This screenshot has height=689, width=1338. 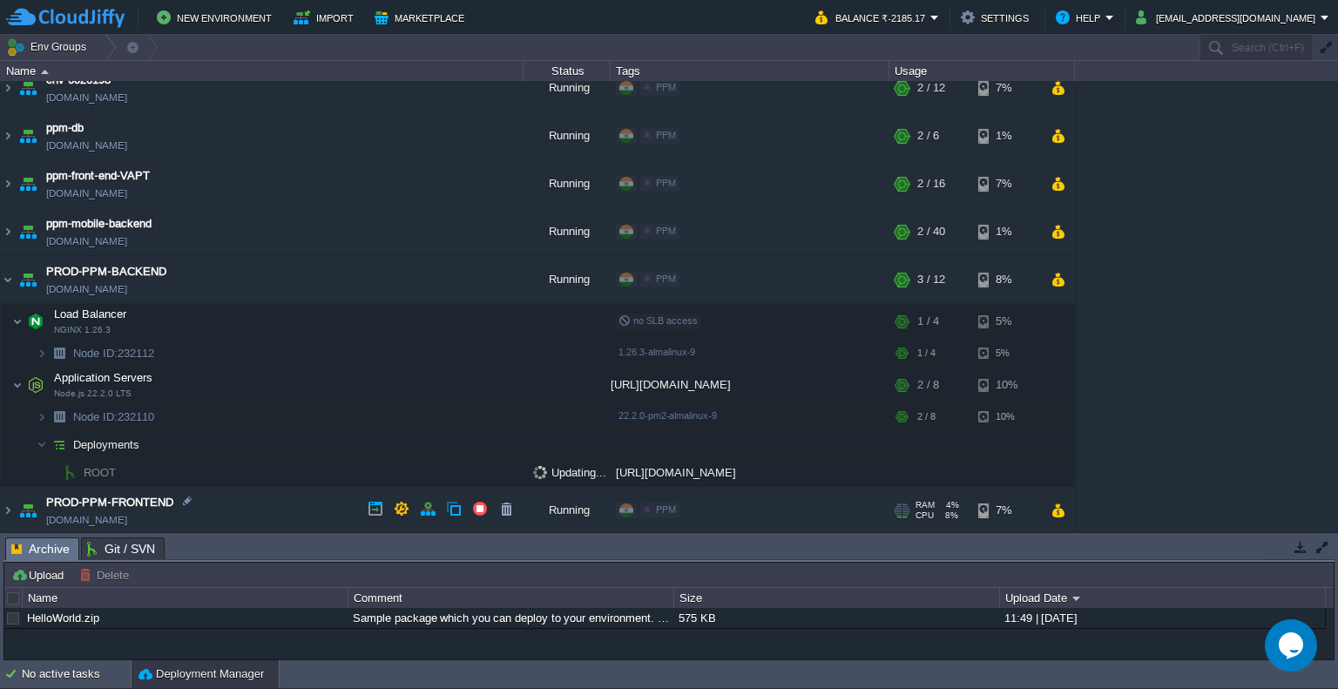 I want to click on span: CPU, so click(x=924, y=516).